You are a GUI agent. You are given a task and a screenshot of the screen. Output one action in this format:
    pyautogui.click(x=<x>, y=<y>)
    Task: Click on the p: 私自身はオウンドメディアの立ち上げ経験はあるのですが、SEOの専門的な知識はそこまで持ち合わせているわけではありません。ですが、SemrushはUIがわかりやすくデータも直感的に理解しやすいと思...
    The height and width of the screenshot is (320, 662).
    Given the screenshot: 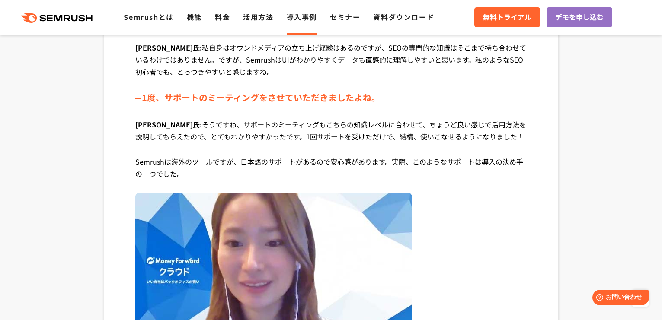 What is the action you would take?
    pyautogui.click(x=331, y=66)
    